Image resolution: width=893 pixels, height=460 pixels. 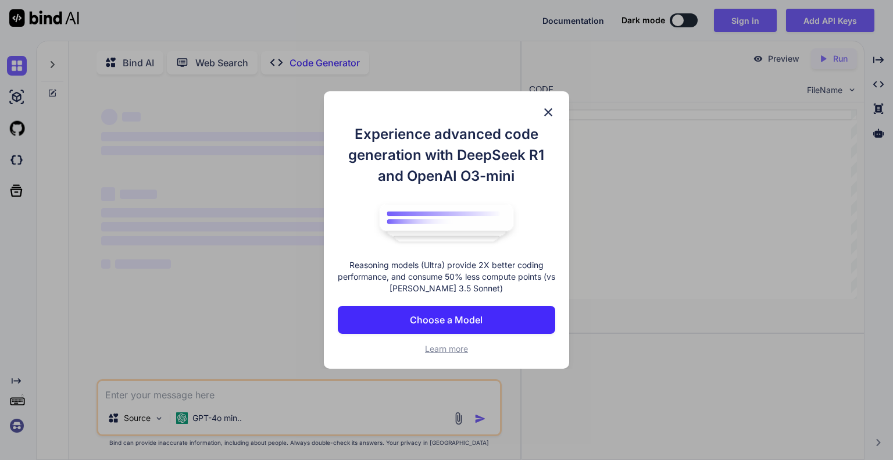 What do you see at coordinates (446, 277) in the screenshot?
I see `p: Reasoning models (Ultra) provide 2X better coding performance, and consume 50% less compute point...` at bounding box center [446, 277].